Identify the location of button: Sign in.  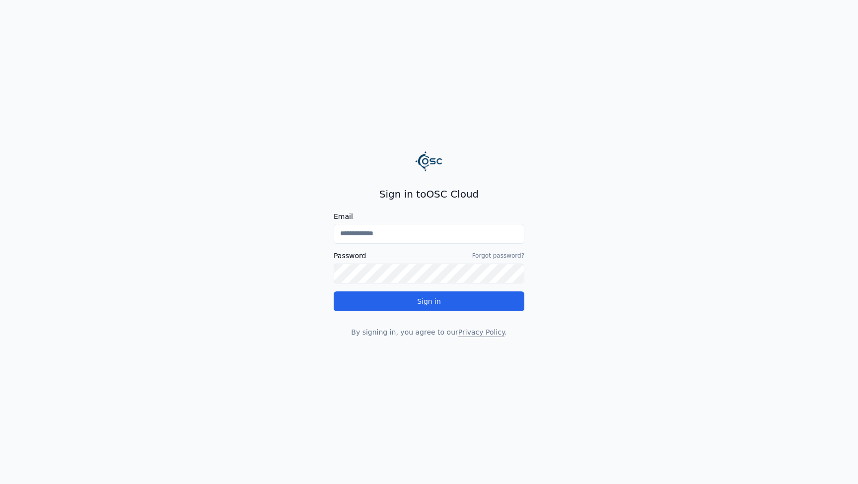
(429, 301).